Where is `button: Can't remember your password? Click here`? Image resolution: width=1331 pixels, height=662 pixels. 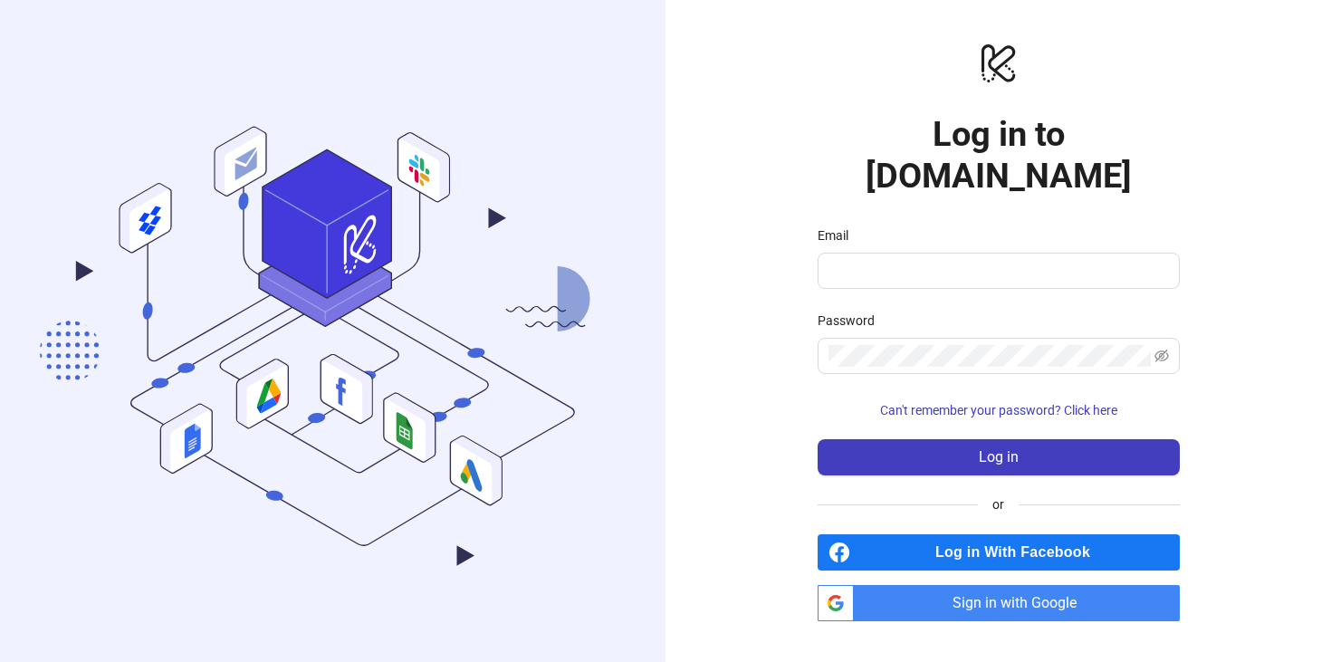 button: Can't remember your password? Click here is located at coordinates (999, 410).